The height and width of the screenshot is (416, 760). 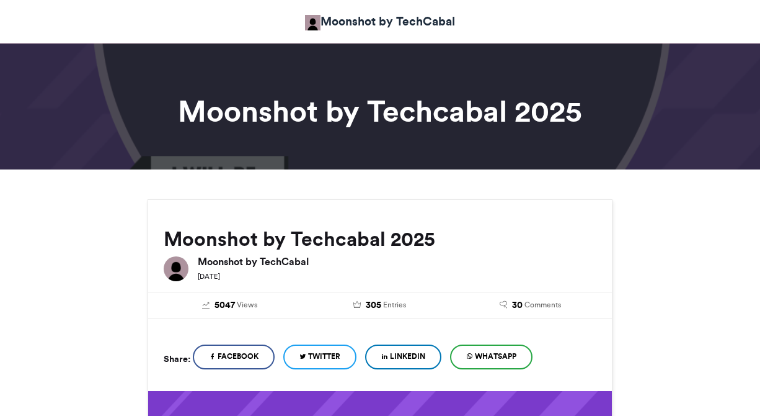 I want to click on h1: Moonshot by Techcabal 2025, so click(x=380, y=111).